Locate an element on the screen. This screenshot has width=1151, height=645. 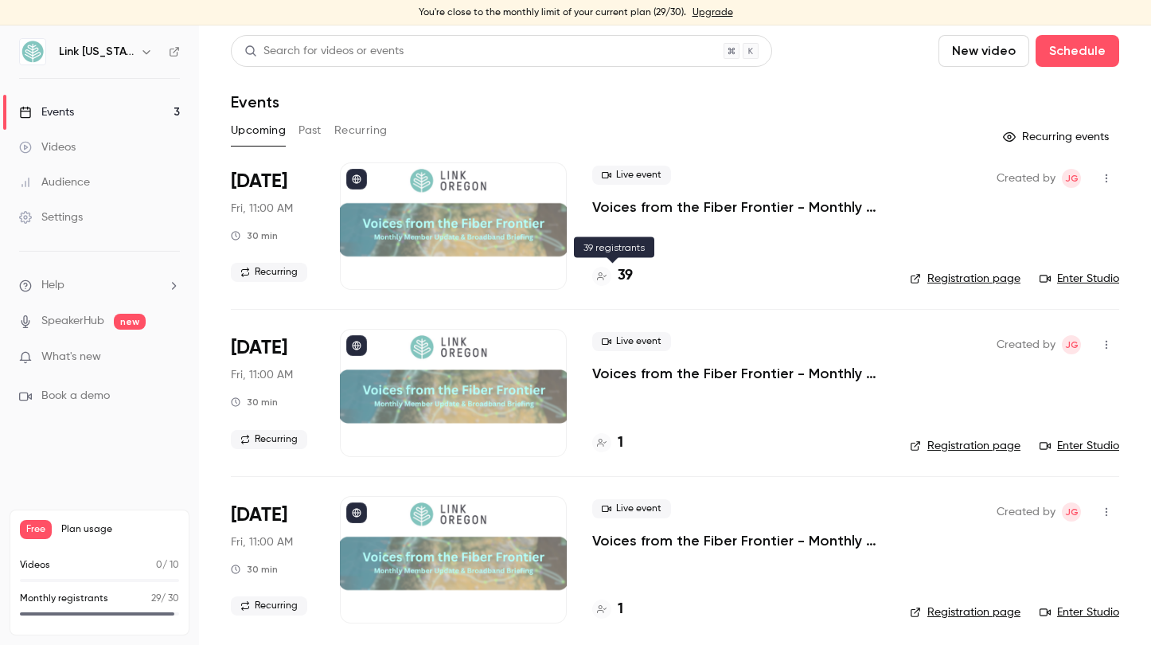
span: Book a demo is located at coordinates (76, 396).